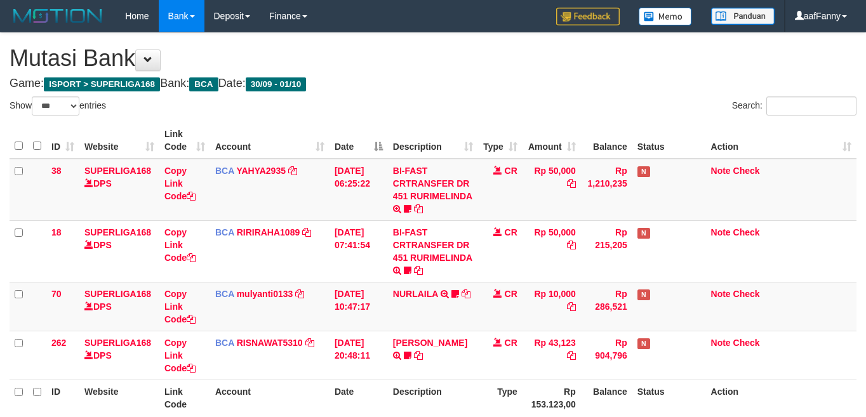 This screenshot has height=417, width=866. I want to click on th: Account, so click(270, 397).